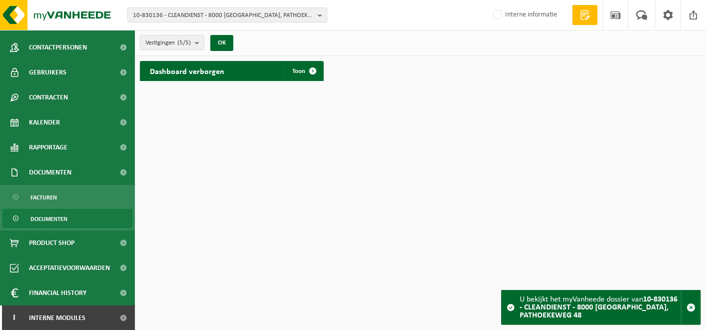 This screenshot has width=706, height=330. Describe the element at coordinates (47, 72) in the screenshot. I see `span: Gebruikers` at that location.